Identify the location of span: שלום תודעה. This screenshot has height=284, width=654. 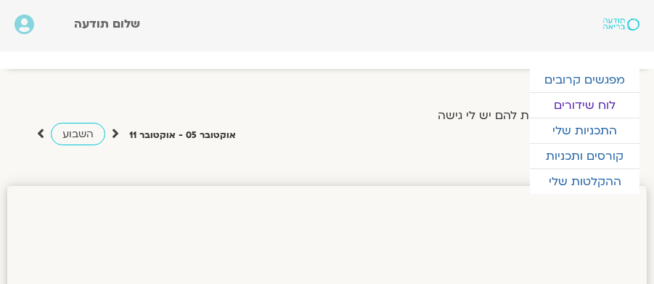
(107, 24).